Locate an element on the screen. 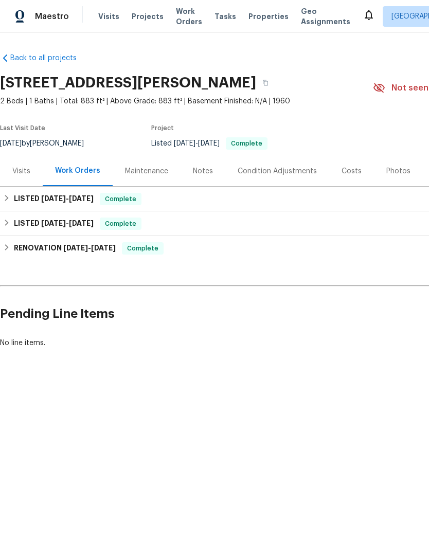  span: Listed is located at coordinates (209, 143).